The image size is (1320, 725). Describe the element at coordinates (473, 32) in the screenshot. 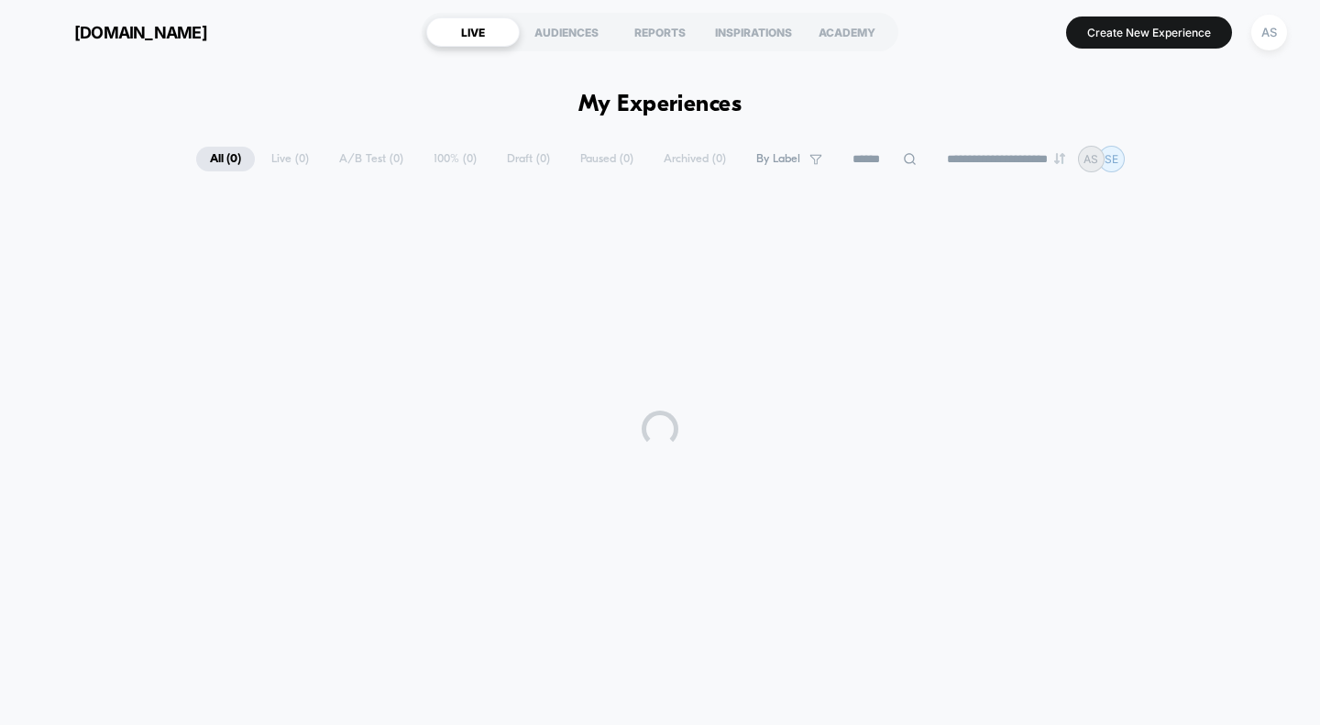

I see `div: LIVE` at that location.